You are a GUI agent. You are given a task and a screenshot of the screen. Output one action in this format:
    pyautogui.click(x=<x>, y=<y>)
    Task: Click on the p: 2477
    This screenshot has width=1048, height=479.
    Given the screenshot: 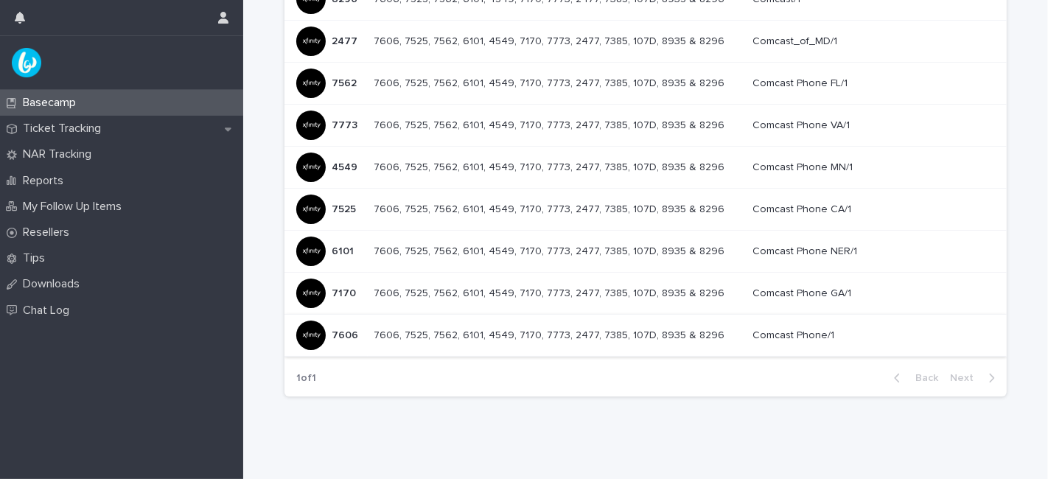 What is the action you would take?
    pyautogui.click(x=346, y=40)
    